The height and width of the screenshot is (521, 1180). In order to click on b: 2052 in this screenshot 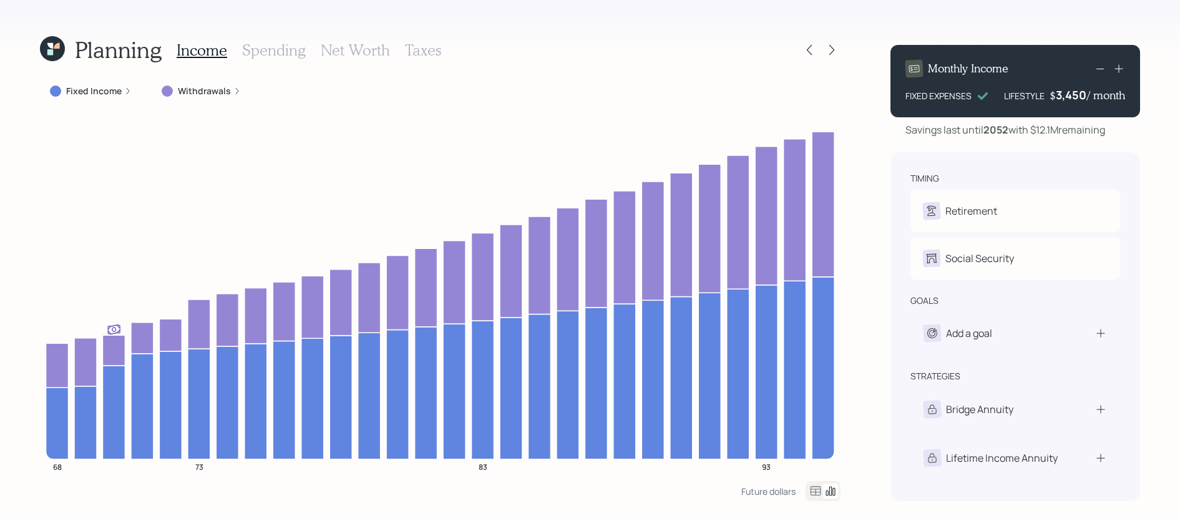, I will do `click(996, 130)`.